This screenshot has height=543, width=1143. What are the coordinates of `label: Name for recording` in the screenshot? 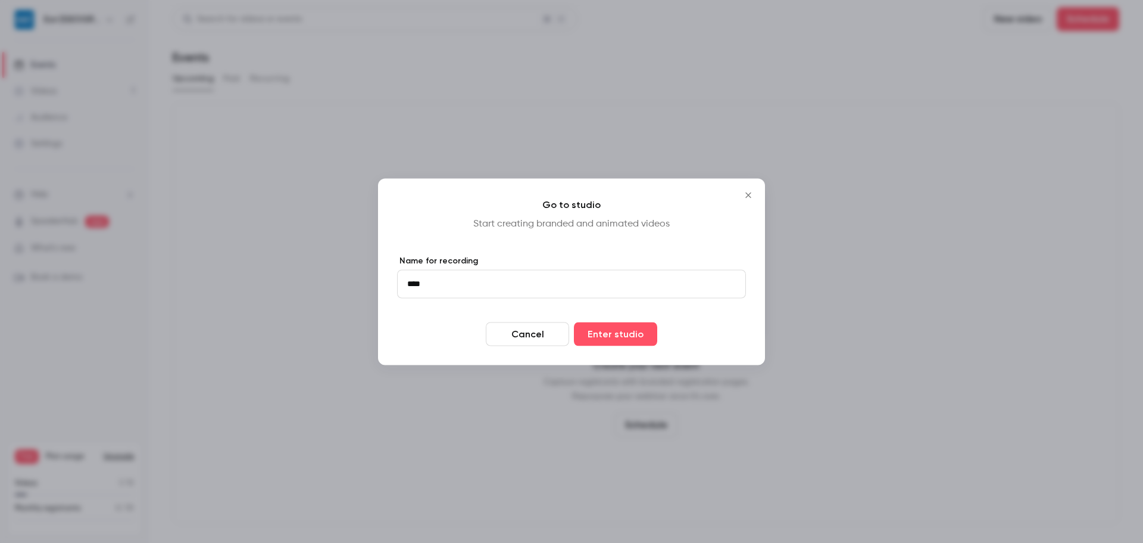 It's located at (572, 260).